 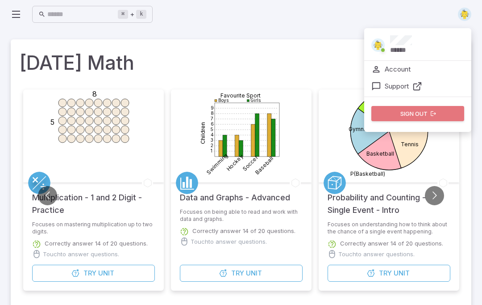 I want to click on h5: Probability and Counting - Single Event - Intro, so click(x=389, y=199).